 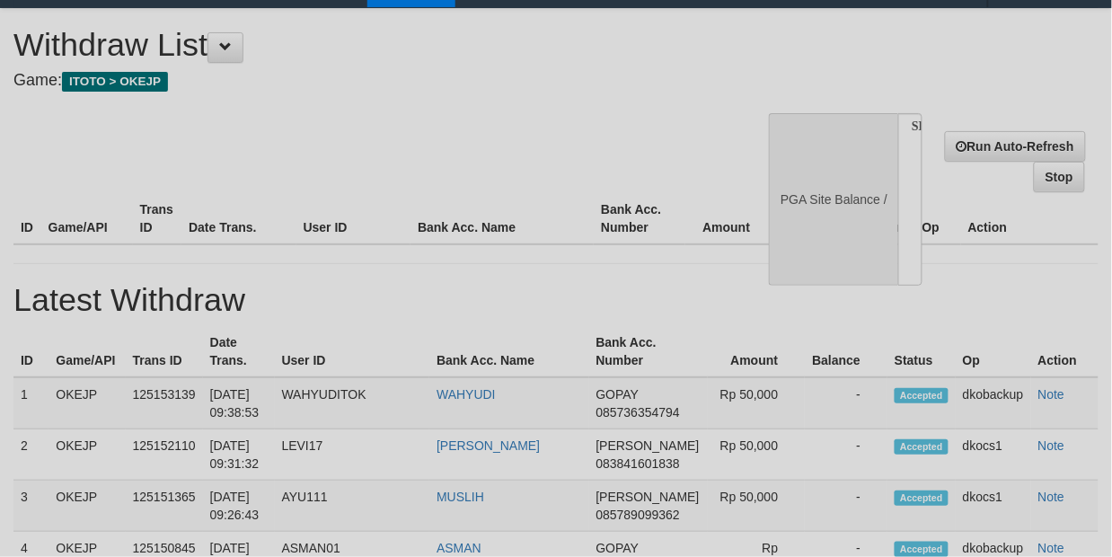 What do you see at coordinates (352, 455) in the screenshot?
I see `td: LEVI17` at bounding box center [352, 455].